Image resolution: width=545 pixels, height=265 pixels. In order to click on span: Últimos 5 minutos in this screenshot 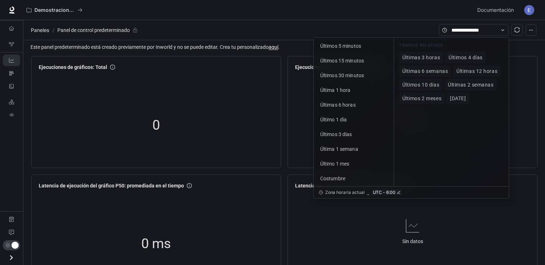, I will do `click(341, 46)`.